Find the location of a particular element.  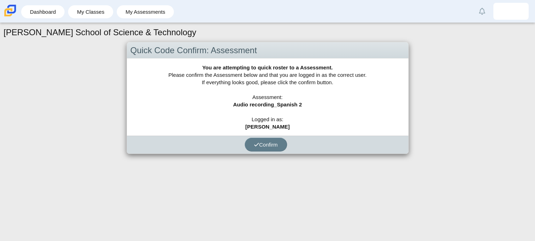

span: Confirm is located at coordinates (266, 145).